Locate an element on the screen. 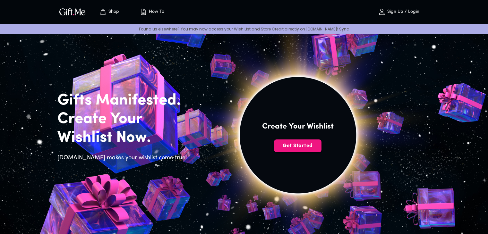 The height and width of the screenshot is (234, 488). h2: Gifts Manifested. is located at coordinates (124, 101).